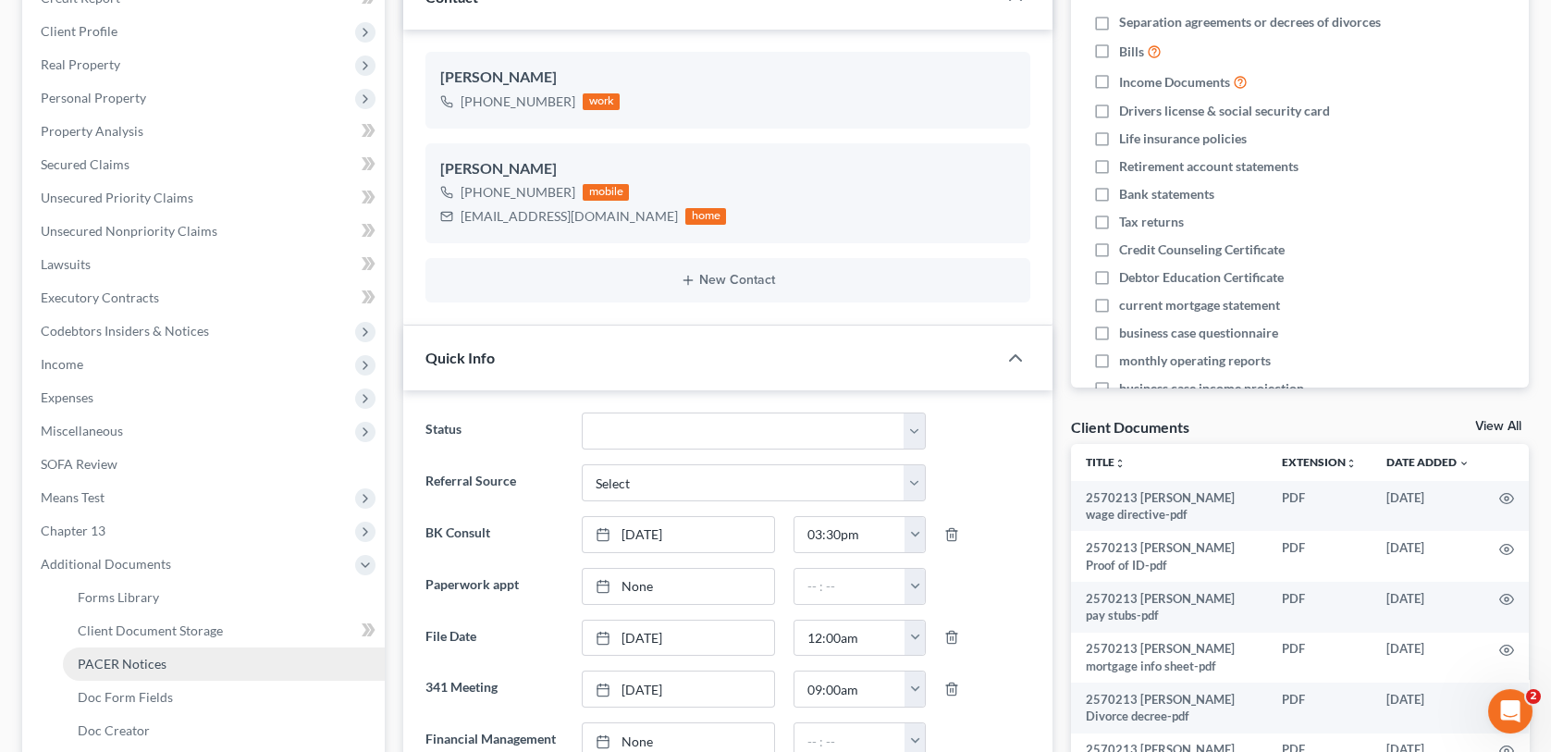  What do you see at coordinates (1225, 111) in the screenshot?
I see `span: Drivers license & social security card` at bounding box center [1225, 111].